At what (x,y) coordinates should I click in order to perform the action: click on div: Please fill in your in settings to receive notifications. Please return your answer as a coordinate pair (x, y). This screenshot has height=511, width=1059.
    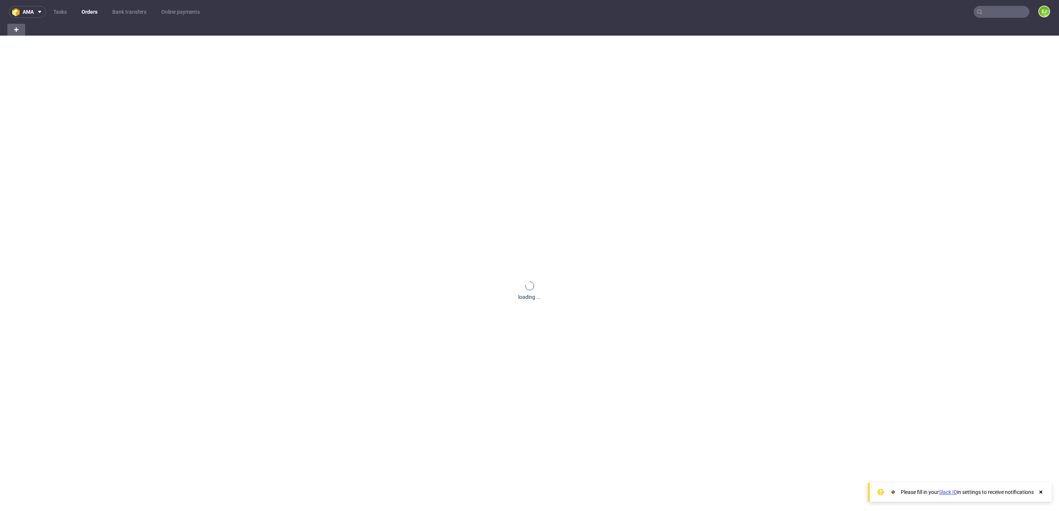
    Looking at the image, I should click on (967, 492).